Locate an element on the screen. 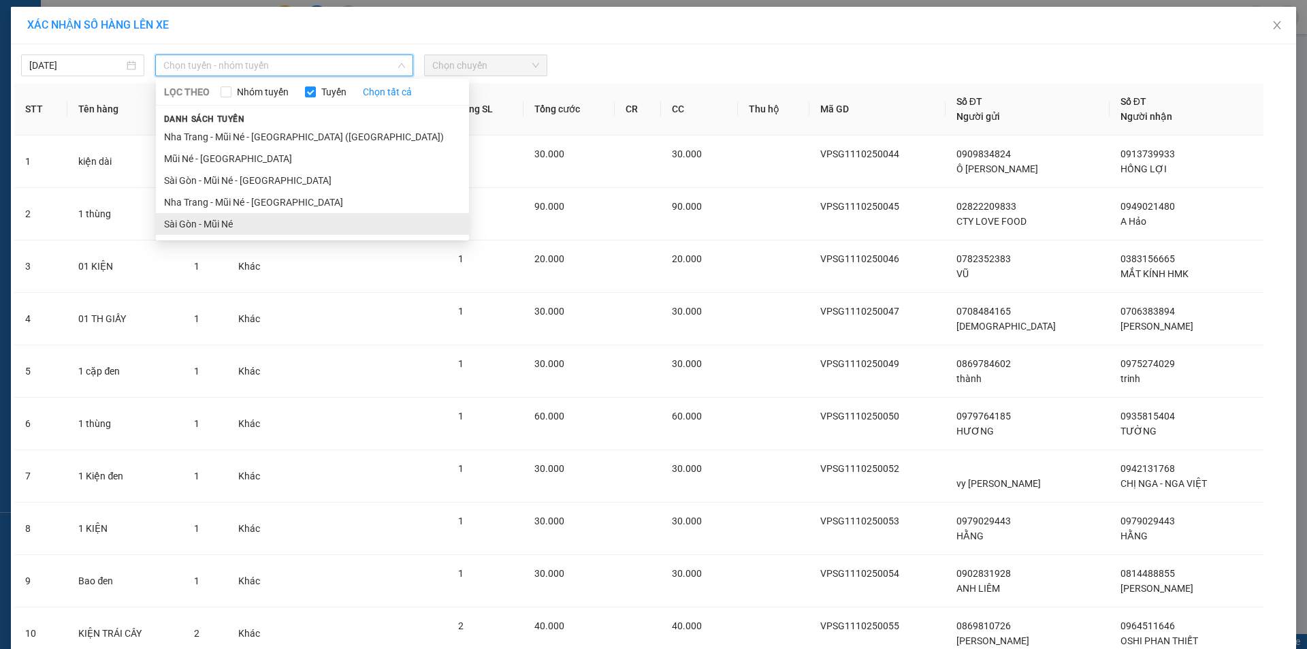 This screenshot has width=1307, height=649. span: 0979764185 is located at coordinates (984, 416).